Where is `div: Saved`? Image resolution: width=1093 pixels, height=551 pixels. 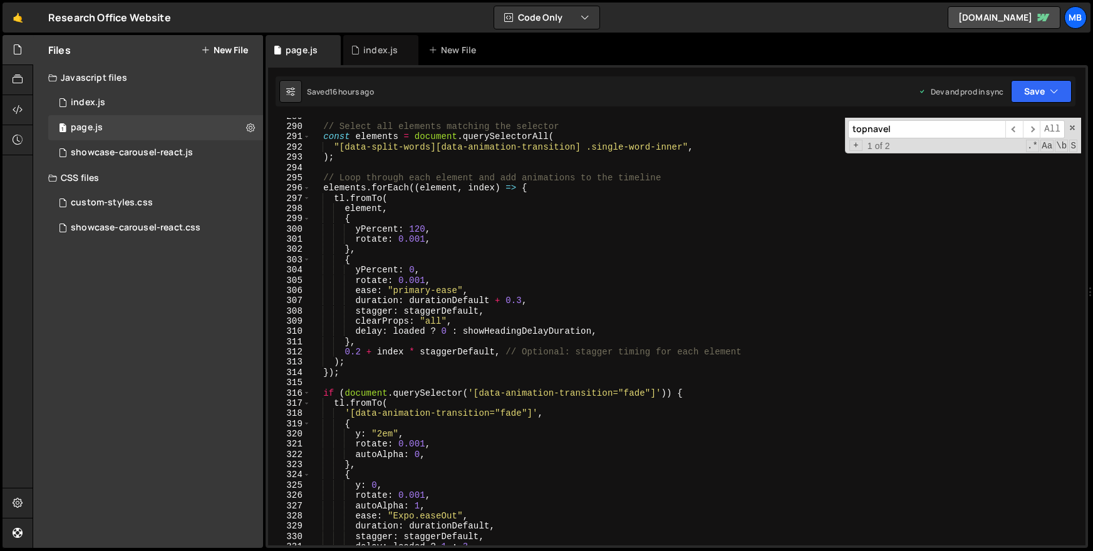 div: Saved is located at coordinates (340, 91).